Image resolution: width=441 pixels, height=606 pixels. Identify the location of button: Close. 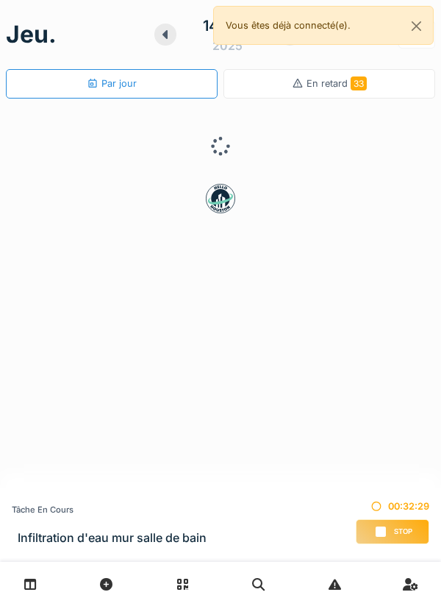
(416, 26).